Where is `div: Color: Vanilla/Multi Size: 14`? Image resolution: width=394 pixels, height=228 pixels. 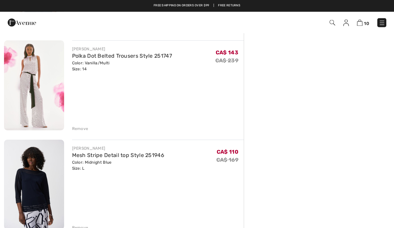 div: Color: Vanilla/Multi Size: 14 is located at coordinates (122, 66).